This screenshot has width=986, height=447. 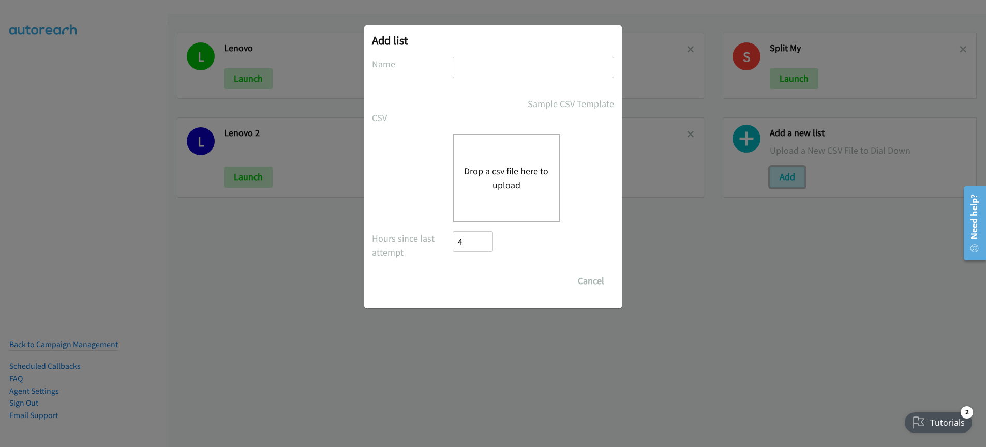 What do you see at coordinates (590, 281) in the screenshot?
I see `button: Cancel` at bounding box center [590, 281].